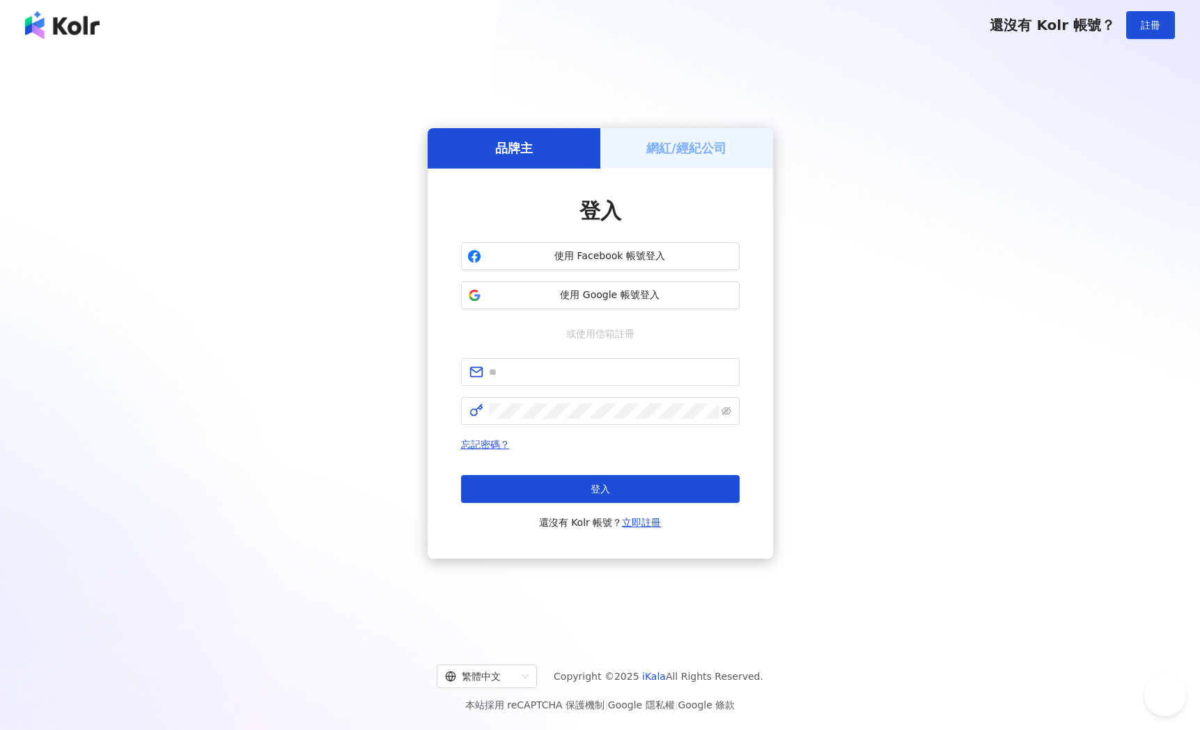 The image size is (1200, 730). What do you see at coordinates (1150, 25) in the screenshot?
I see `button: 註冊` at bounding box center [1150, 25].